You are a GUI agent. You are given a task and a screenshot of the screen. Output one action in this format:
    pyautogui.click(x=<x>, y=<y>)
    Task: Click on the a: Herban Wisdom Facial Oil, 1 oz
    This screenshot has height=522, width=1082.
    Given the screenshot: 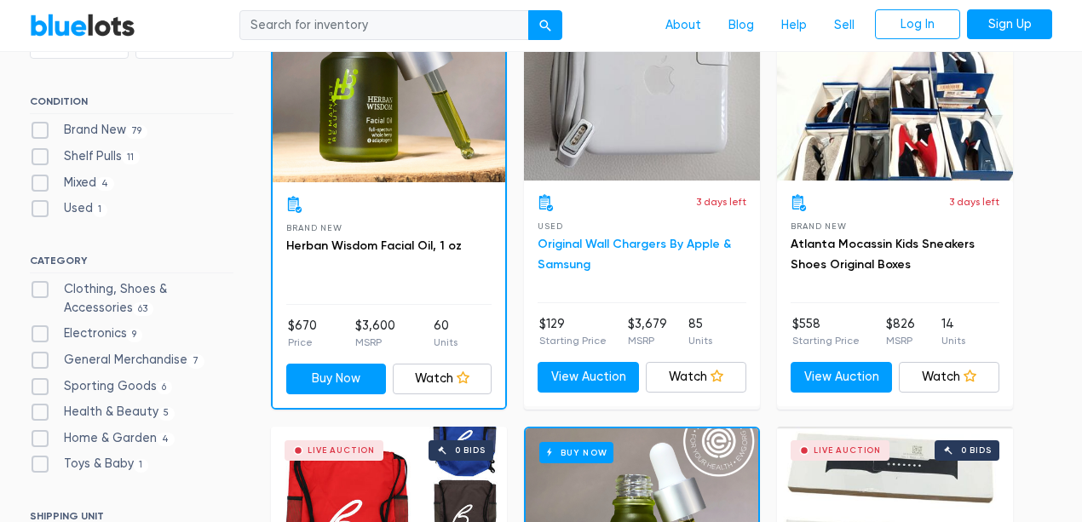 What is the action you would take?
    pyautogui.click(x=374, y=245)
    